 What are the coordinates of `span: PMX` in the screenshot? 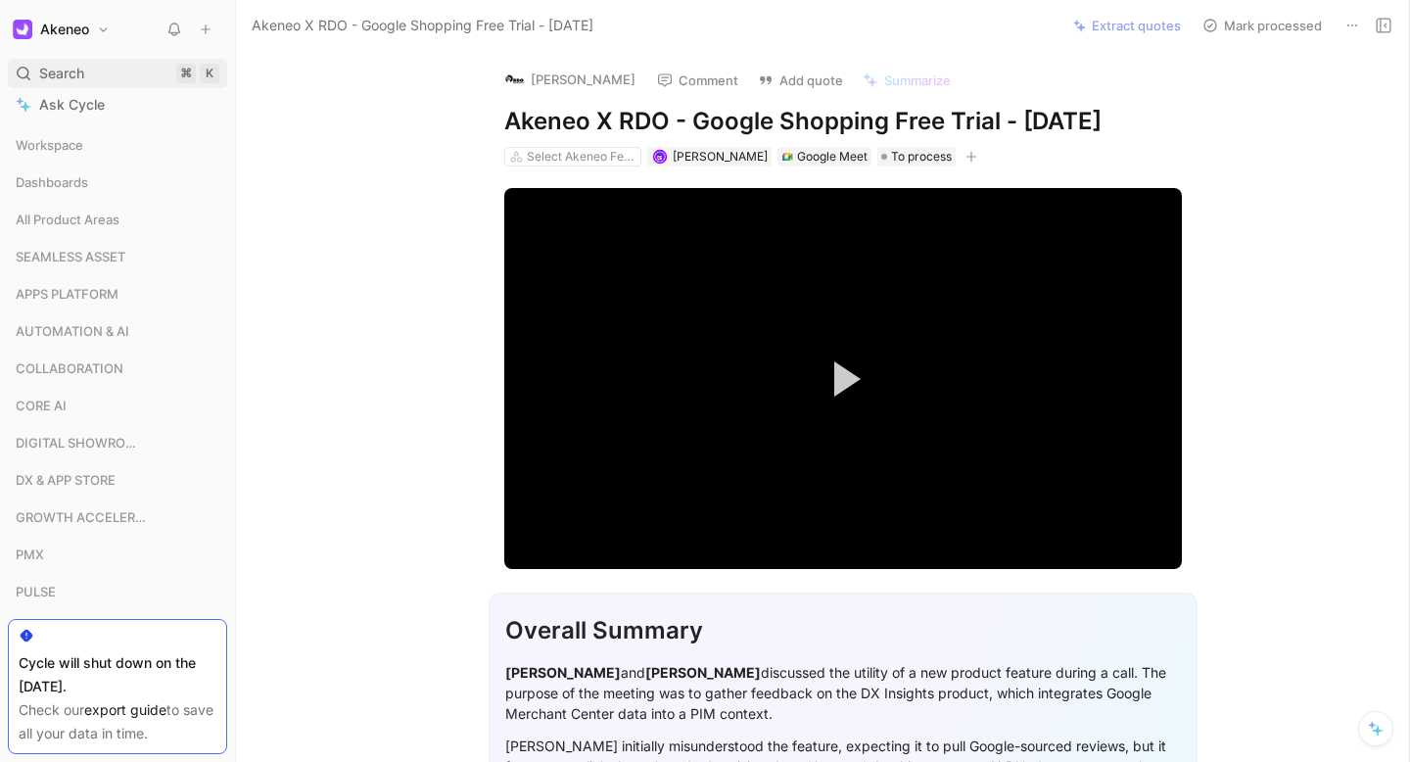 It's located at (29, 554).